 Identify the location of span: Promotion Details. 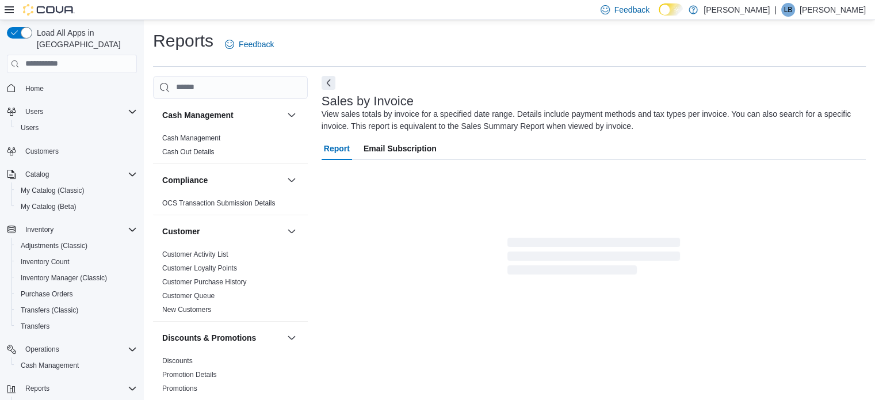
(189, 375).